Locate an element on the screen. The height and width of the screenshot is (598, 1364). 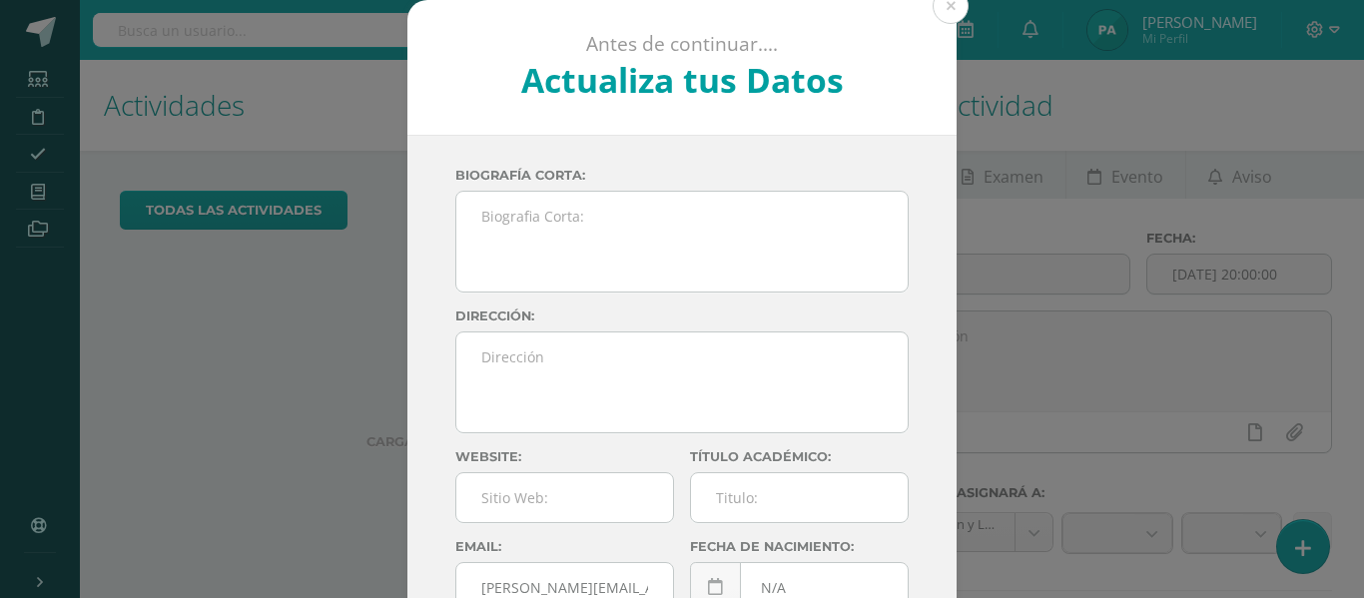
p: Antes de continuar.... is located at coordinates (682, 44).